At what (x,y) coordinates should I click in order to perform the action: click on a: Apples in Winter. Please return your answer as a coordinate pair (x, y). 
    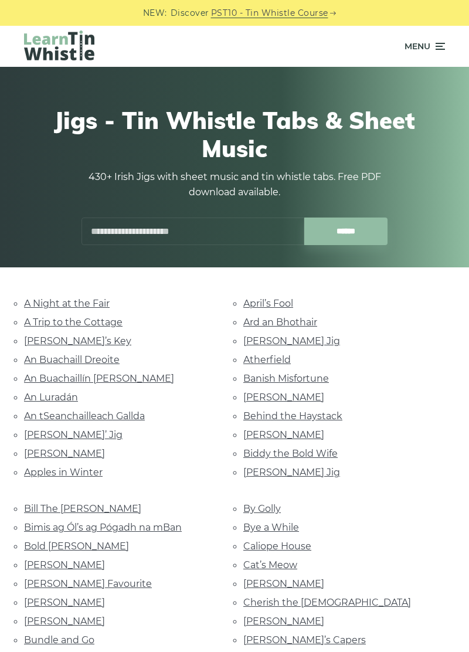
    Looking at the image, I should click on (63, 472).